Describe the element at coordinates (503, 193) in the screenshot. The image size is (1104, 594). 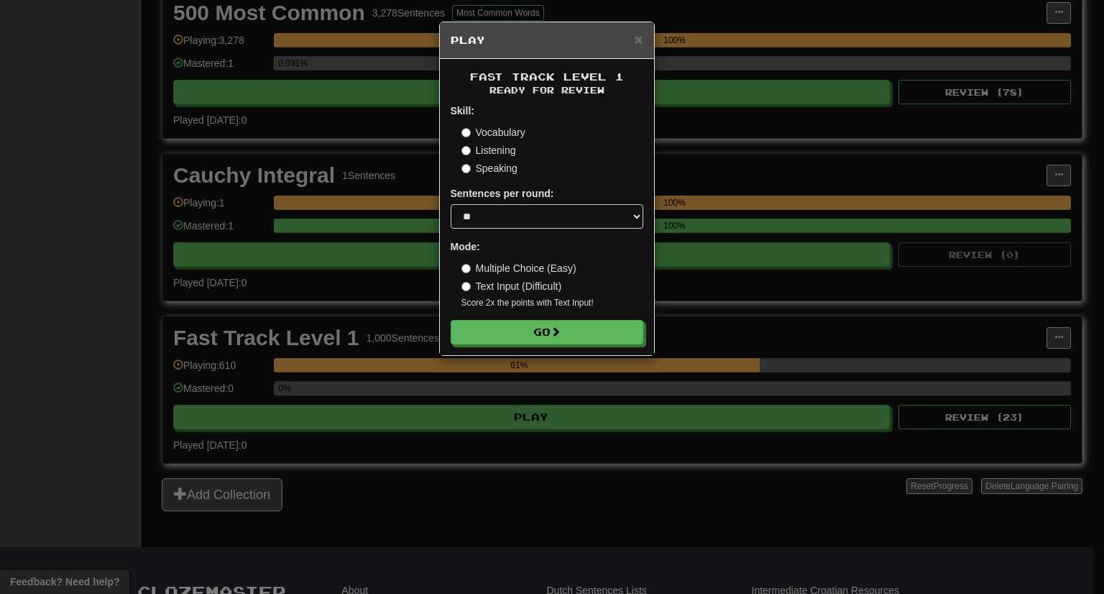
I see `label: Sentences per round:` at that location.